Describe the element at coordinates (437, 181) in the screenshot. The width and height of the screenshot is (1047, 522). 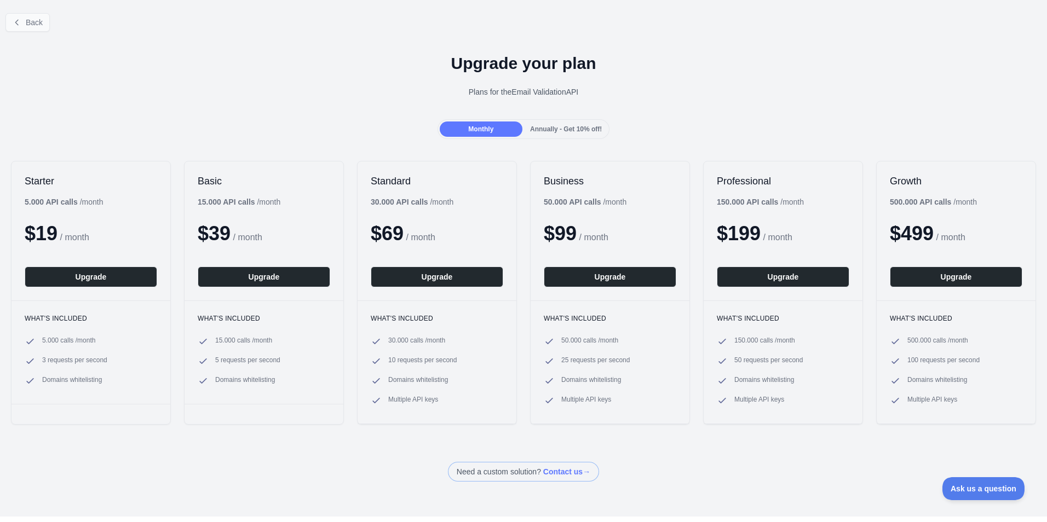
I see `h2: Standard` at that location.